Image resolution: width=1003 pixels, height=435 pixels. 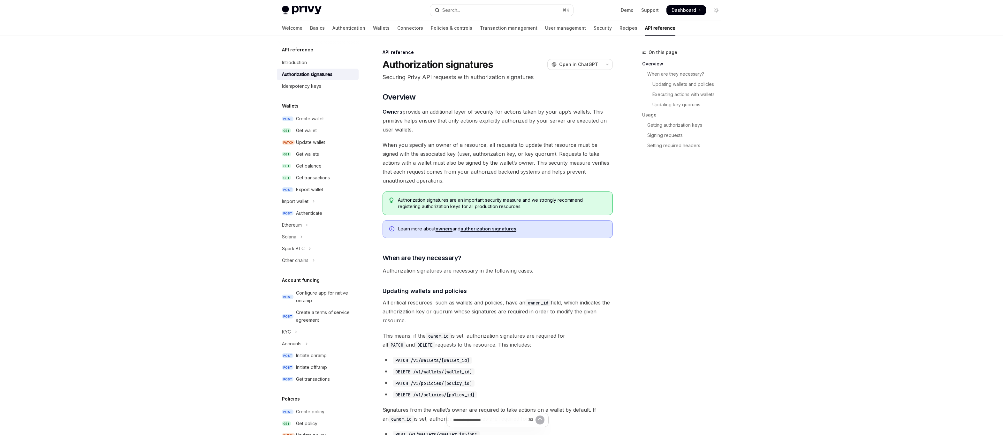 What do you see at coordinates (538, 303) in the screenshot?
I see `code: owner_id` at bounding box center [538, 303].